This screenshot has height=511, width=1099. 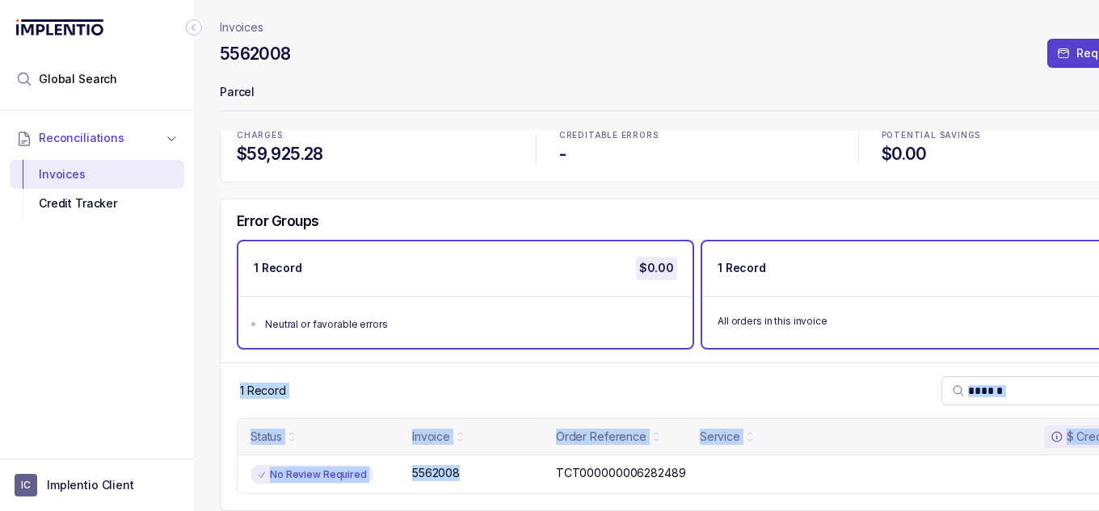 What do you see at coordinates (697, 136) in the screenshot?
I see `p: CREDITABLE ERRORS` at bounding box center [697, 136].